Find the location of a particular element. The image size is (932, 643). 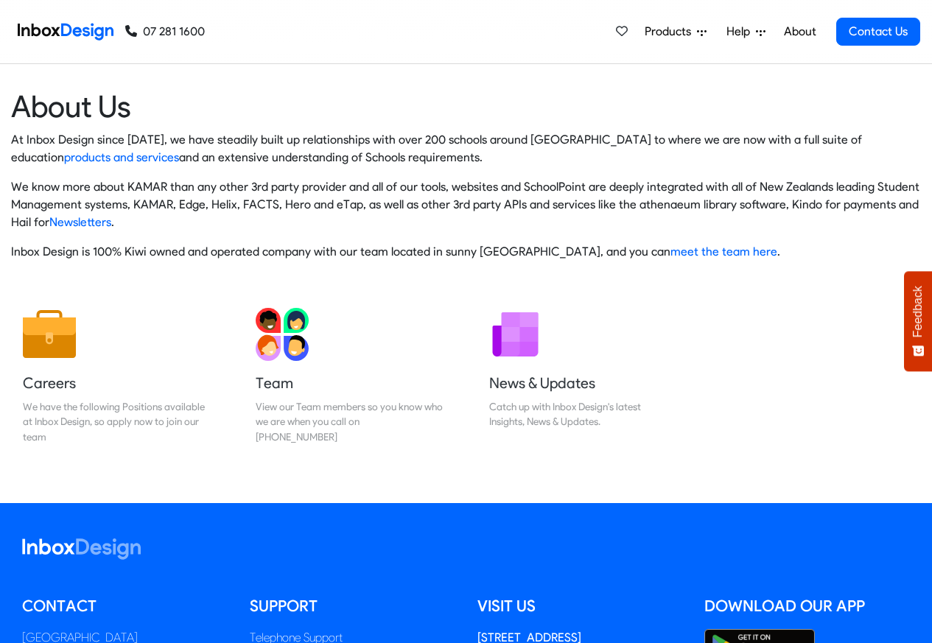

h5: Careers is located at coordinates (116, 383).